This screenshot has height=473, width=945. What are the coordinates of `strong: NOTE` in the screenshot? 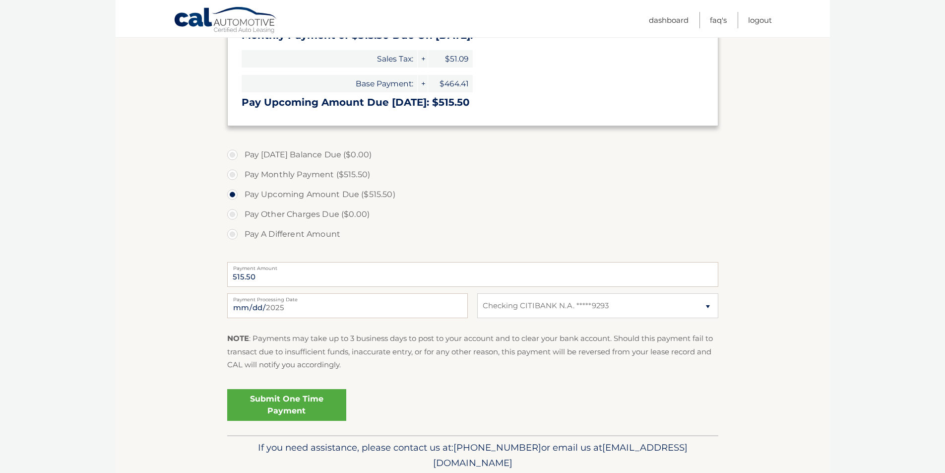 It's located at (238, 338).